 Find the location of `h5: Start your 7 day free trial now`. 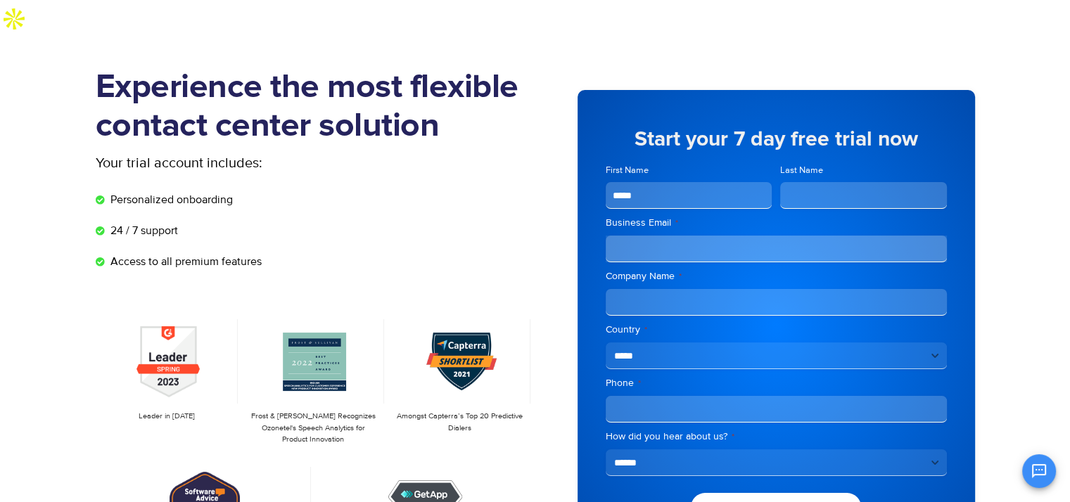

h5: Start your 7 day free trial now is located at coordinates (776, 139).